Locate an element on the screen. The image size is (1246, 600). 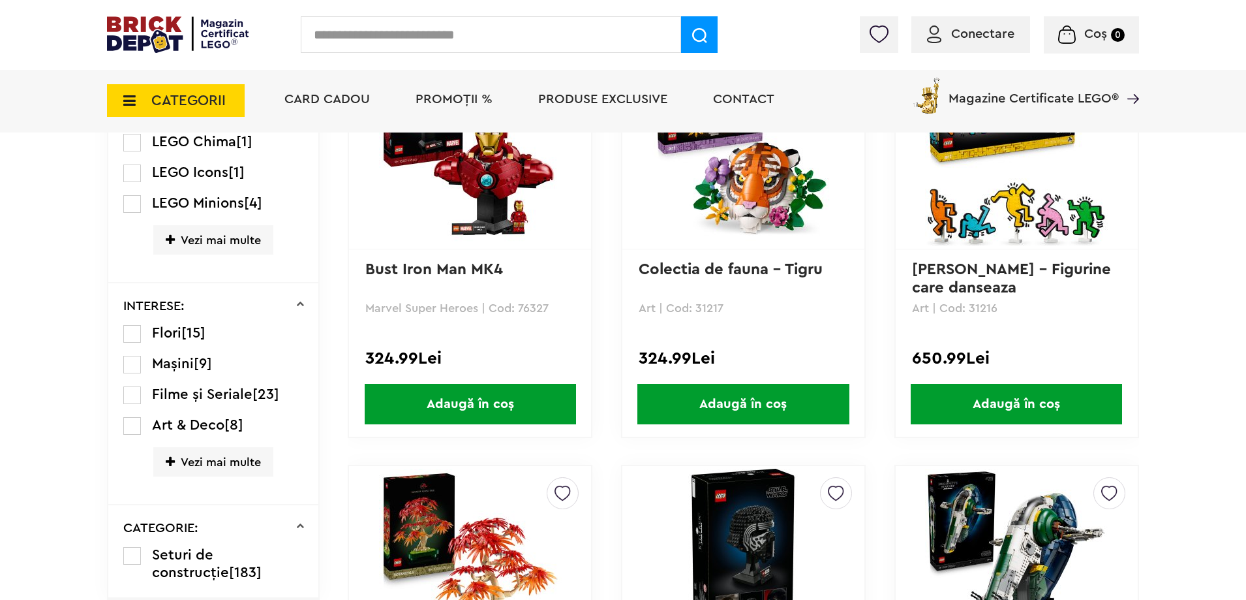
p: Marvel Super Heroes | Cod: 76327 is located at coordinates (470, 308).